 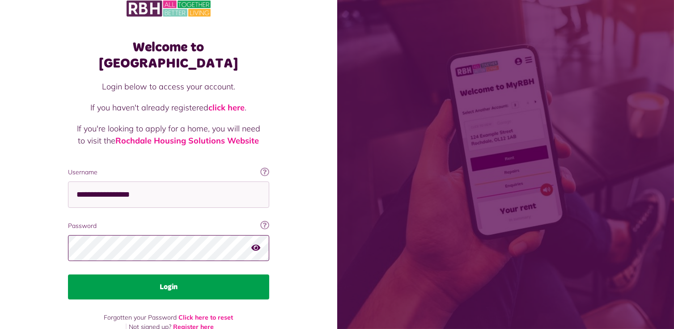 I want to click on a: Click here to reset, so click(x=206, y=317).